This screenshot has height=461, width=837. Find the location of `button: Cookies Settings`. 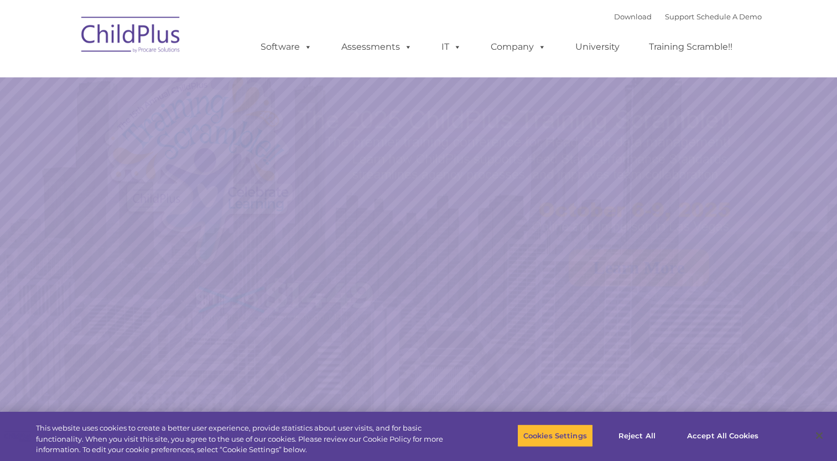

button: Cookies Settings is located at coordinates (555, 436).